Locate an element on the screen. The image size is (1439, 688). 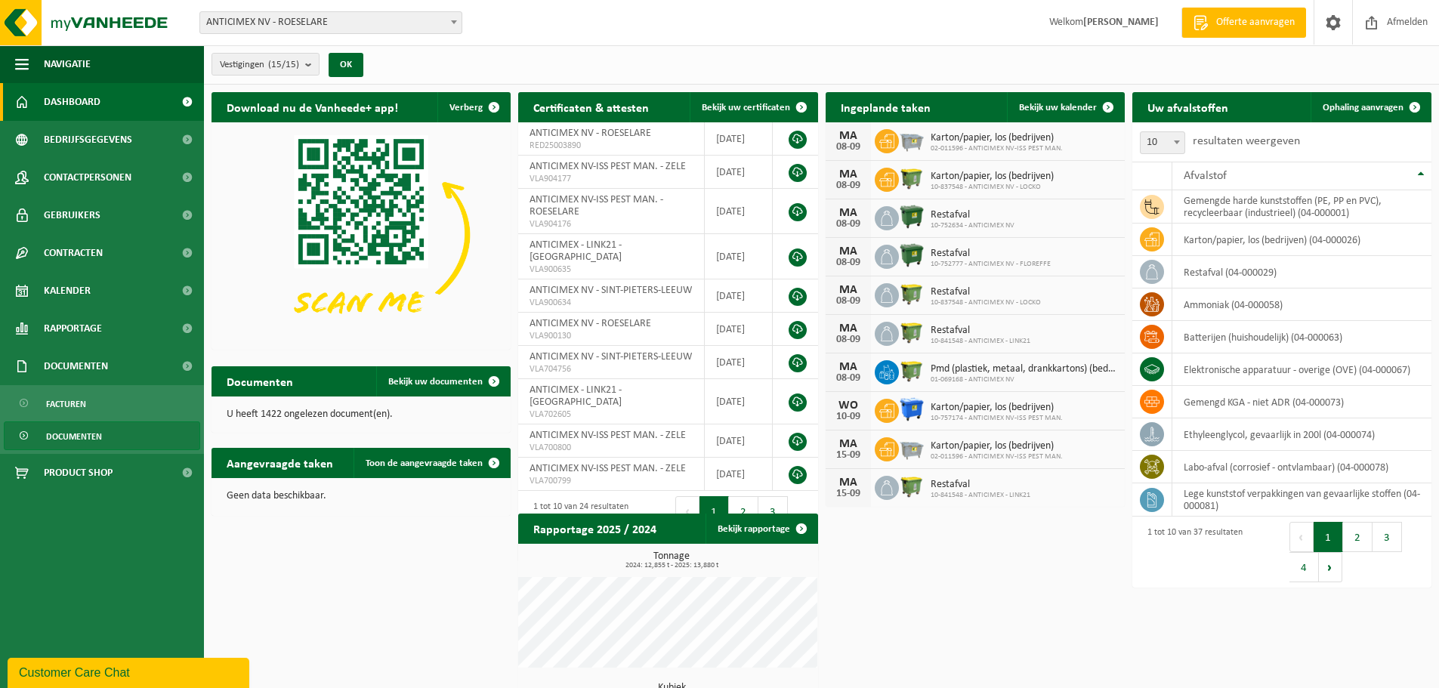
td: batterijen (huishoudelijk) (04-000063) is located at coordinates (1302, 337).